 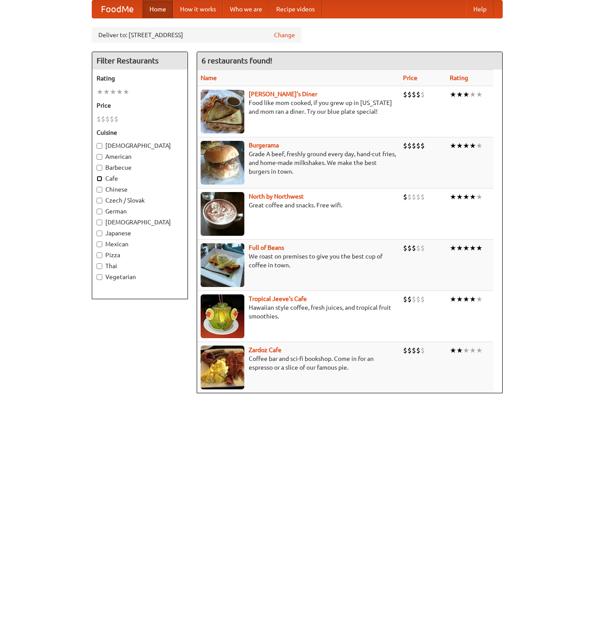 What do you see at coordinates (99, 233) in the screenshot?
I see `input: Japanese` at bounding box center [99, 233].